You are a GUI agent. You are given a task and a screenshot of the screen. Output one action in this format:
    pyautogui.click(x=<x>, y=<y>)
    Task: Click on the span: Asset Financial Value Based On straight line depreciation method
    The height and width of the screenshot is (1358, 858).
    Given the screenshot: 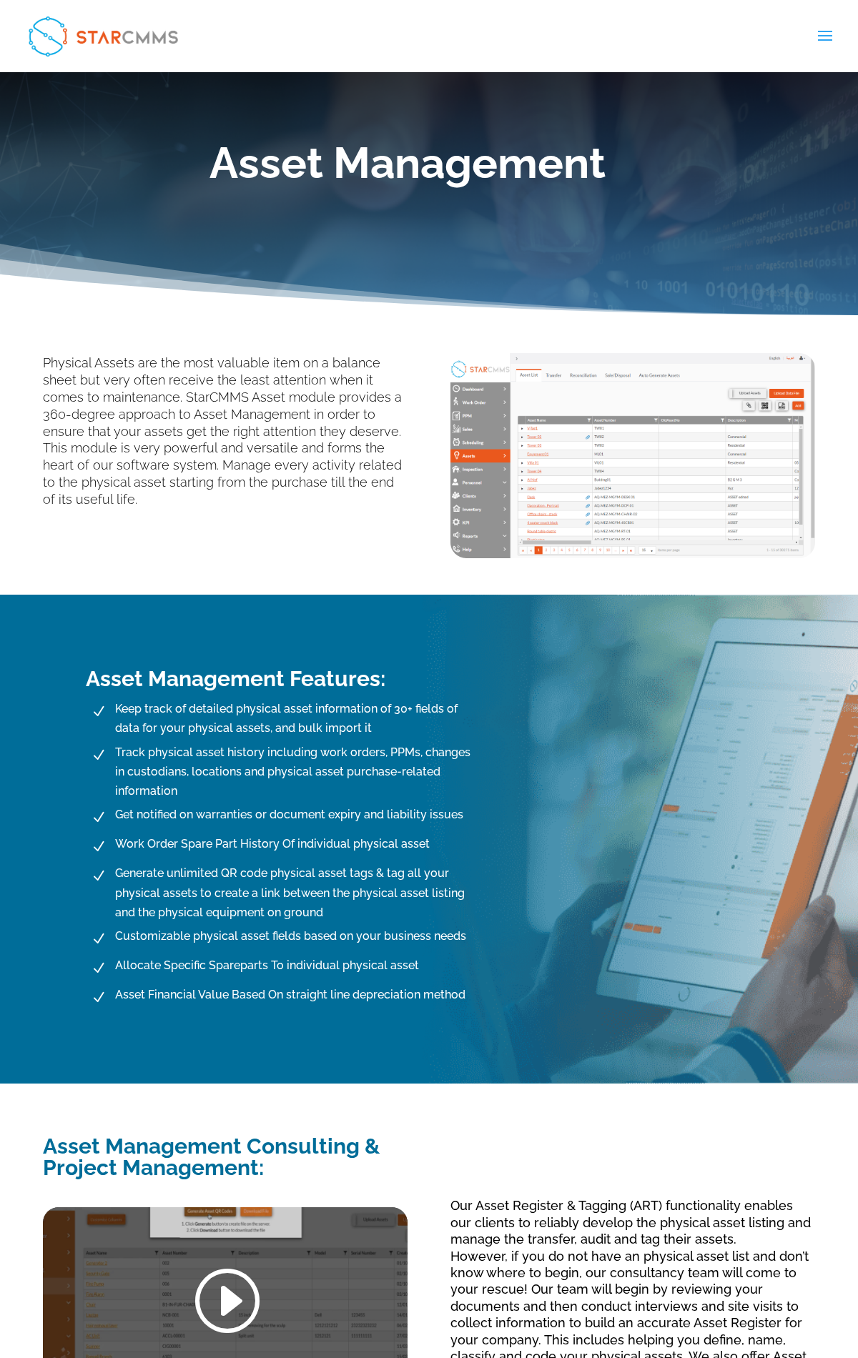 What is the action you would take?
    pyautogui.click(x=288, y=994)
    